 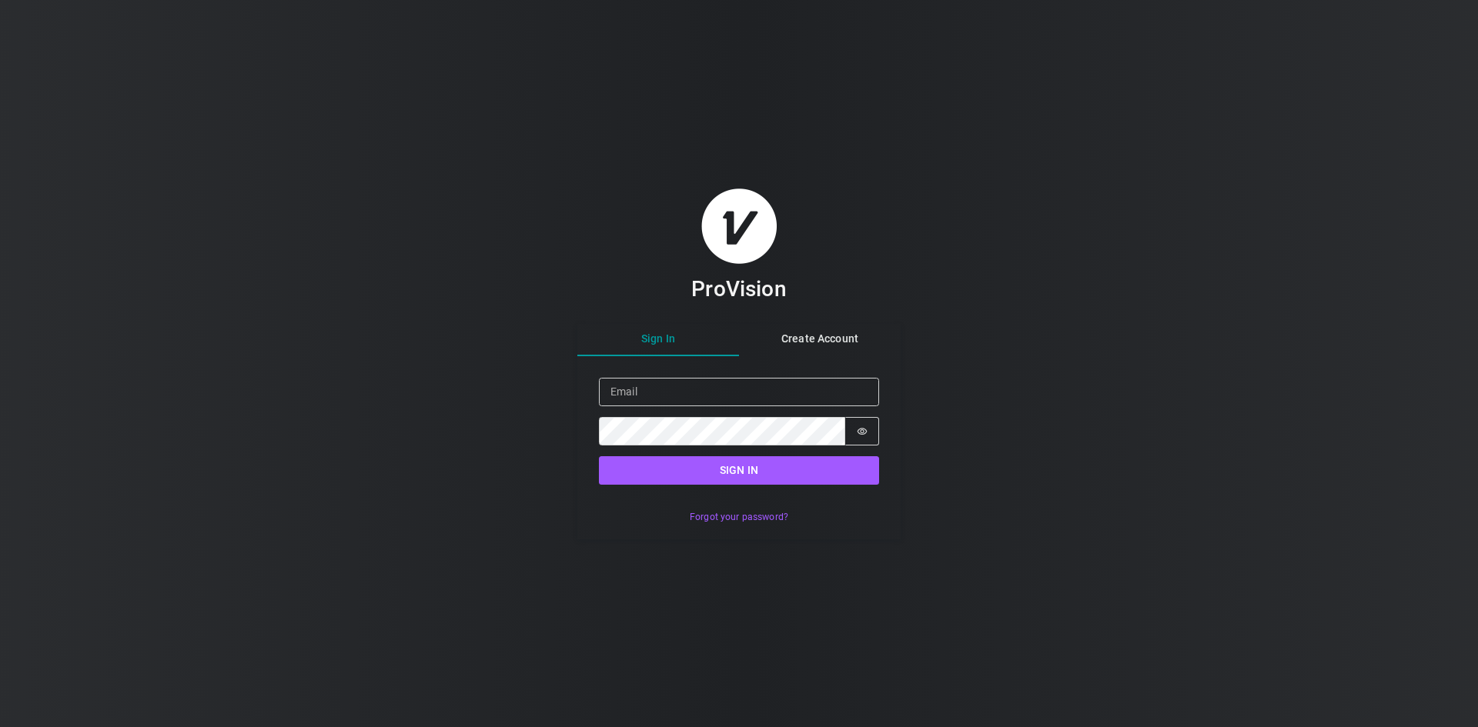 What do you see at coordinates (820, 339) in the screenshot?
I see `button: Create Account` at bounding box center [820, 339].